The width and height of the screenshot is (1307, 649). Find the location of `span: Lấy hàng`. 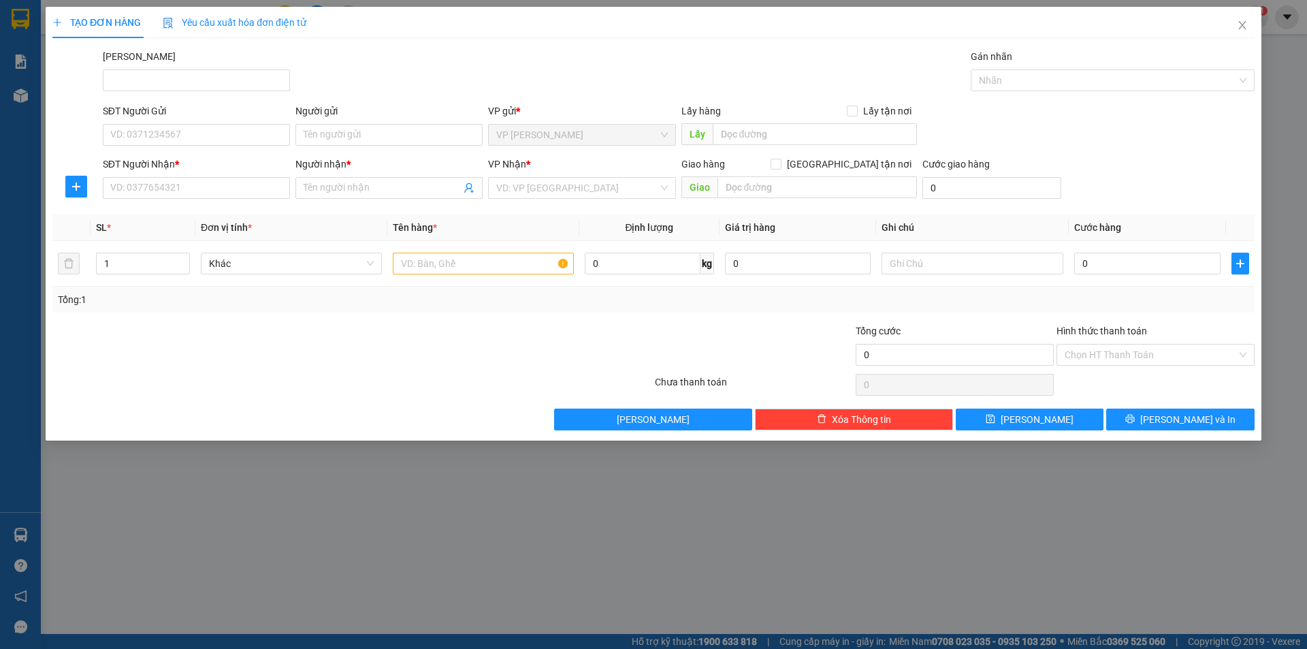

span: Lấy hàng is located at coordinates (701, 111).